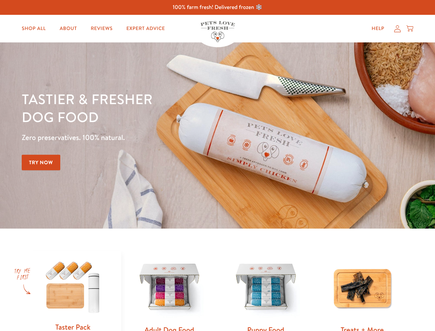  I want to click on a: Expert Advice, so click(146, 29).